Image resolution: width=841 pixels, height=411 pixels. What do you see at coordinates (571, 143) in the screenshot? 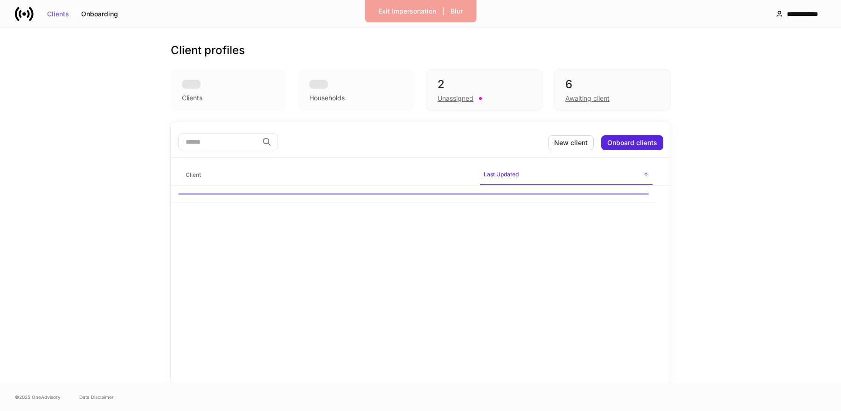
I see `button: New client` at bounding box center [571, 143].